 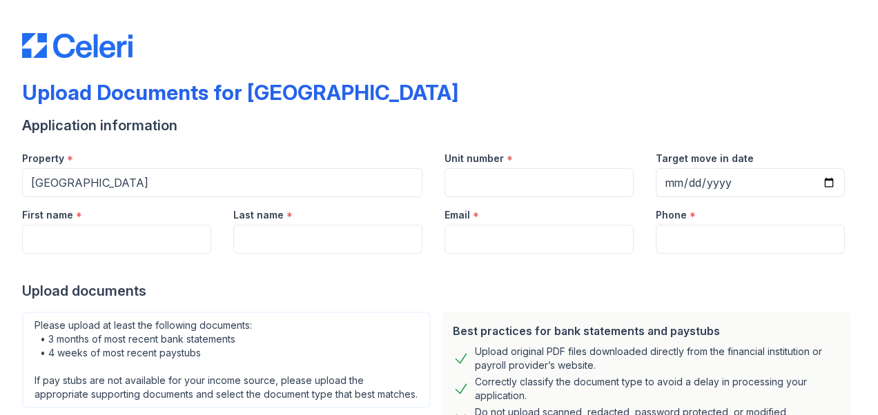 I want to click on div: Please upload at least the following documents: • 3 months of most recent bank statements • 4 wee..., so click(x=226, y=360).